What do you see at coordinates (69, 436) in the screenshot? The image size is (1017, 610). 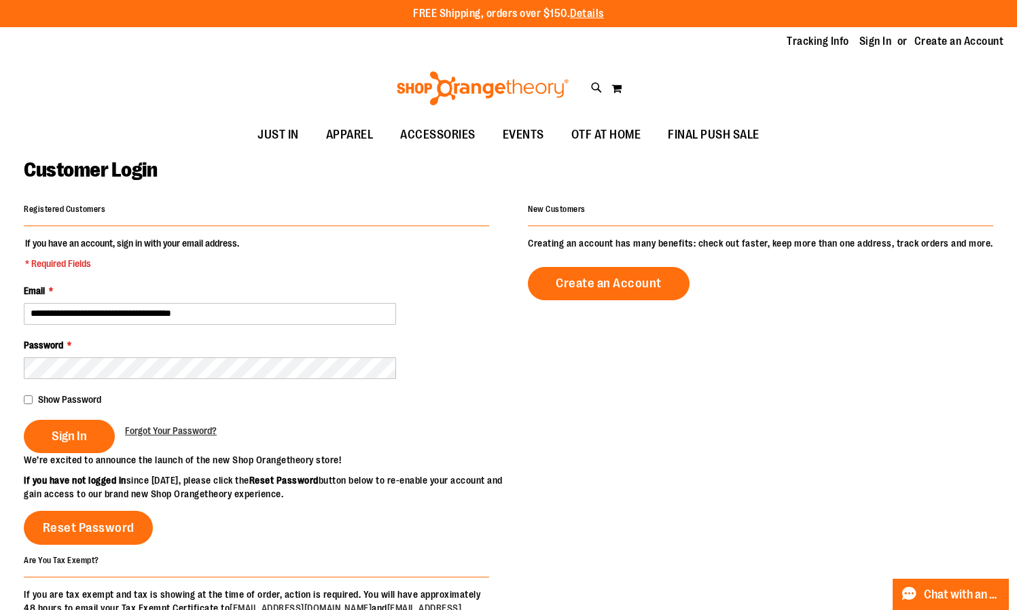 I see `span: Sign In` at bounding box center [69, 436].